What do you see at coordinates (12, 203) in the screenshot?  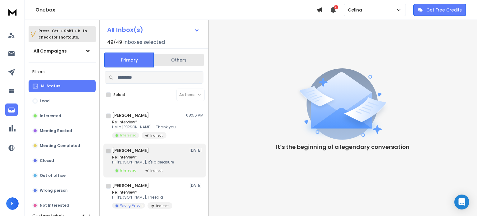 I see `span: F` at bounding box center [12, 203].